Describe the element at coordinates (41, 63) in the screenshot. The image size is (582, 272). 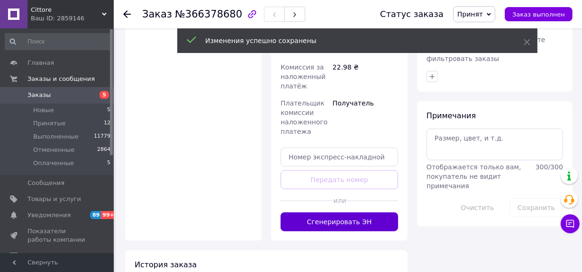
I see `span: Главная` at that location.